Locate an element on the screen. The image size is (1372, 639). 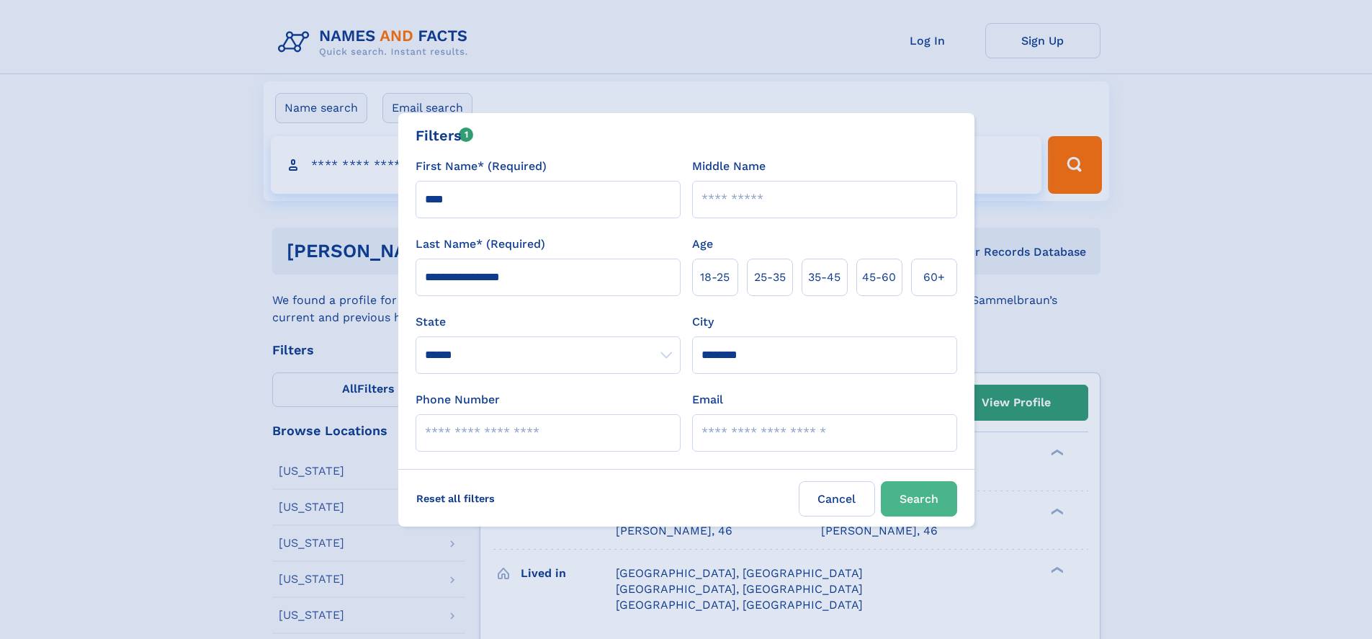
label: Last Name* (Required) is located at coordinates (480, 244).